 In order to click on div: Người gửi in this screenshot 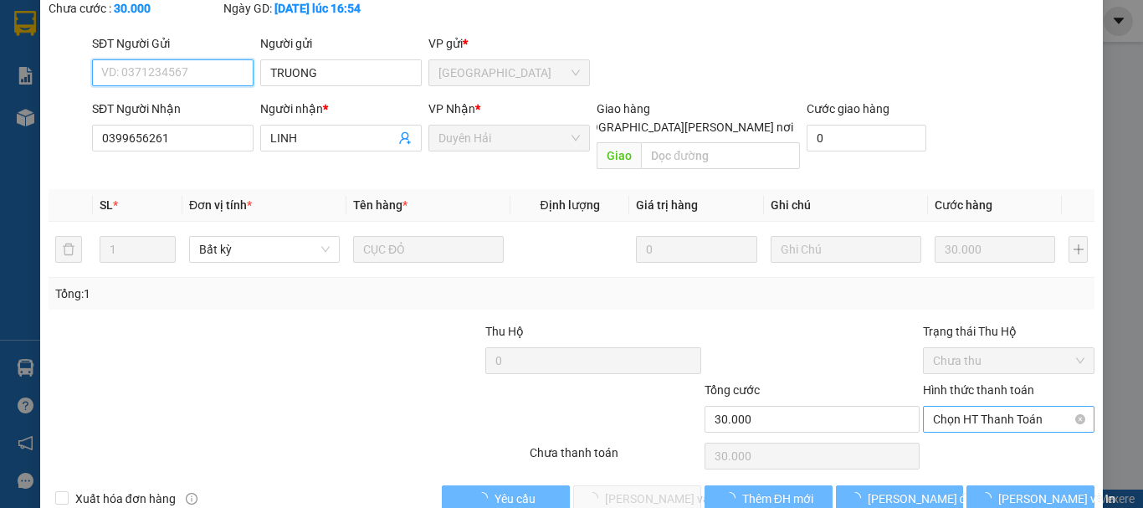, I will do `click(340, 44)`.